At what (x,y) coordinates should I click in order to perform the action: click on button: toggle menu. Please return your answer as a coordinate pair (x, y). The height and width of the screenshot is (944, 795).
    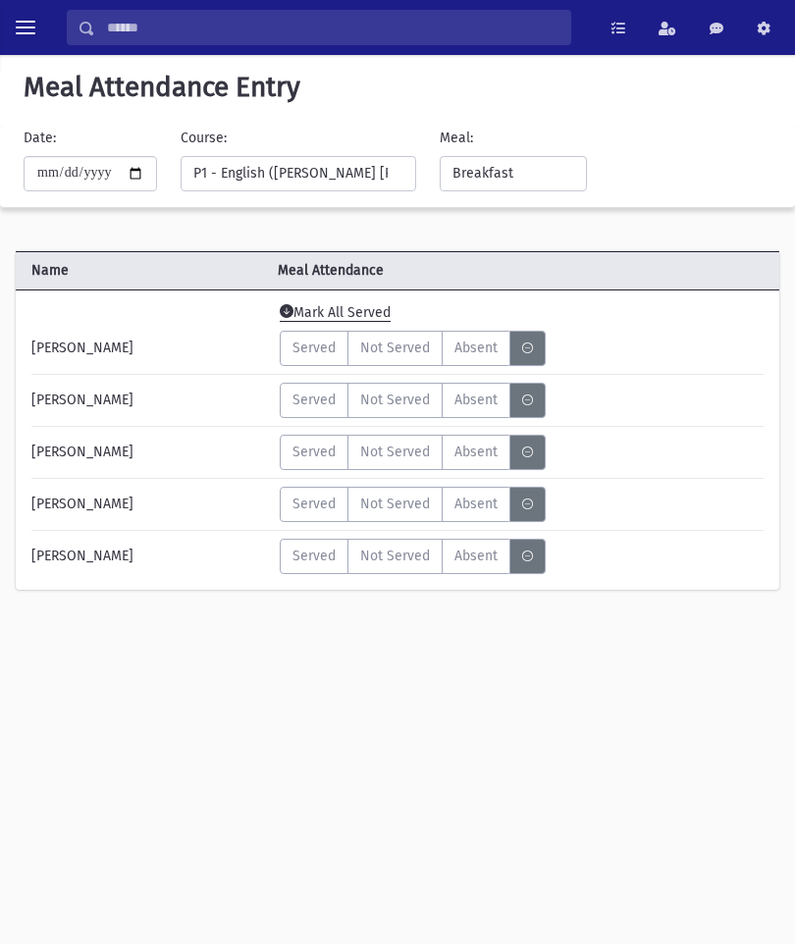
    Looking at the image, I should click on (26, 27).